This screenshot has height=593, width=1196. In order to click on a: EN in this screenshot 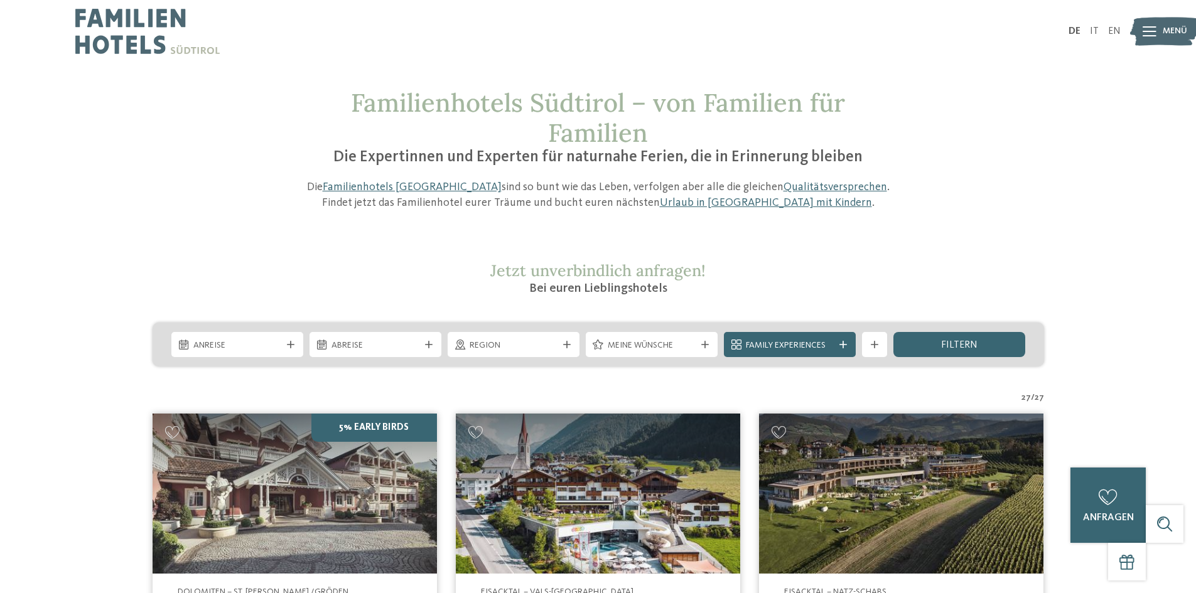, I will do `click(1114, 31)`.